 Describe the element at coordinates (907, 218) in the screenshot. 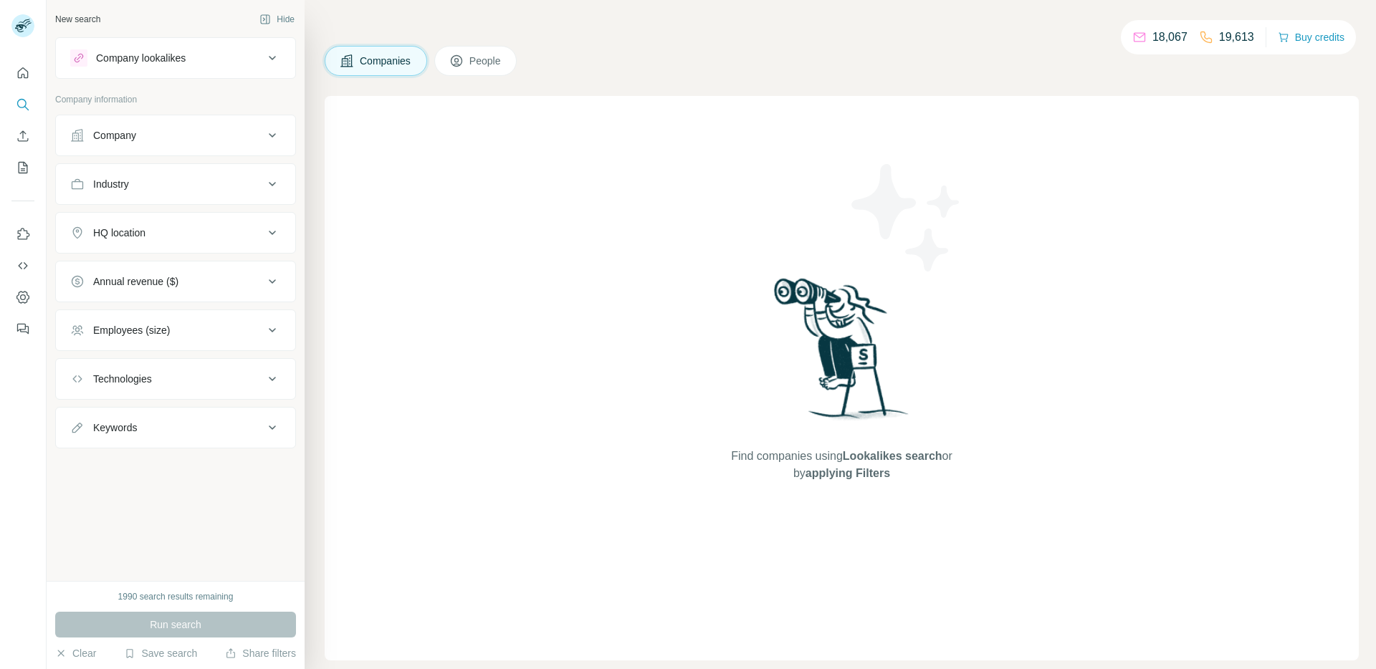

I see `img: Surfe Illustration - Stars` at that location.